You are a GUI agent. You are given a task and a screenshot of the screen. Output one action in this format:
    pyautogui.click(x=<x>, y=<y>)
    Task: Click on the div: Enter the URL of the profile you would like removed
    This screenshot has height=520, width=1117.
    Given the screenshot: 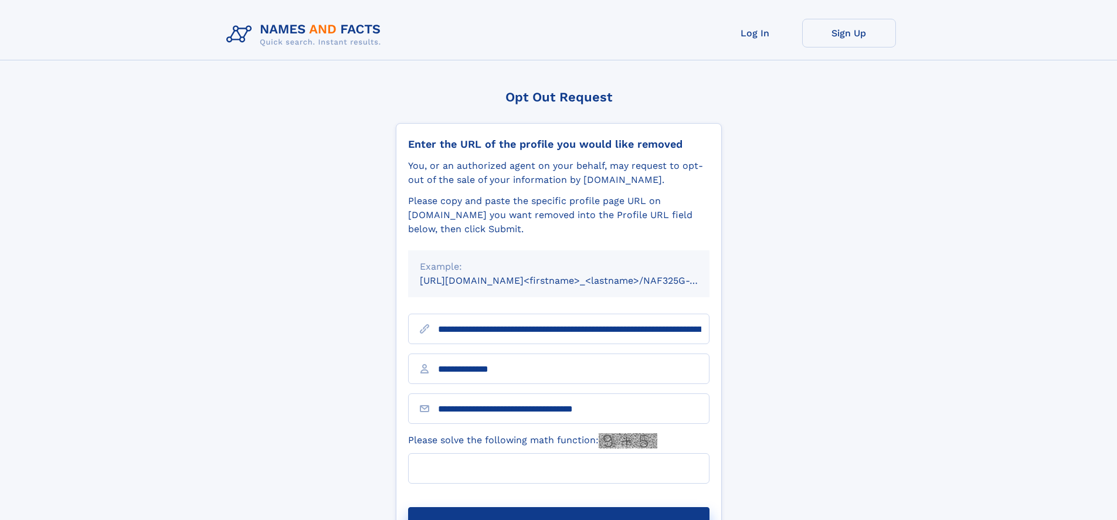 What is the action you would take?
    pyautogui.click(x=559, y=144)
    